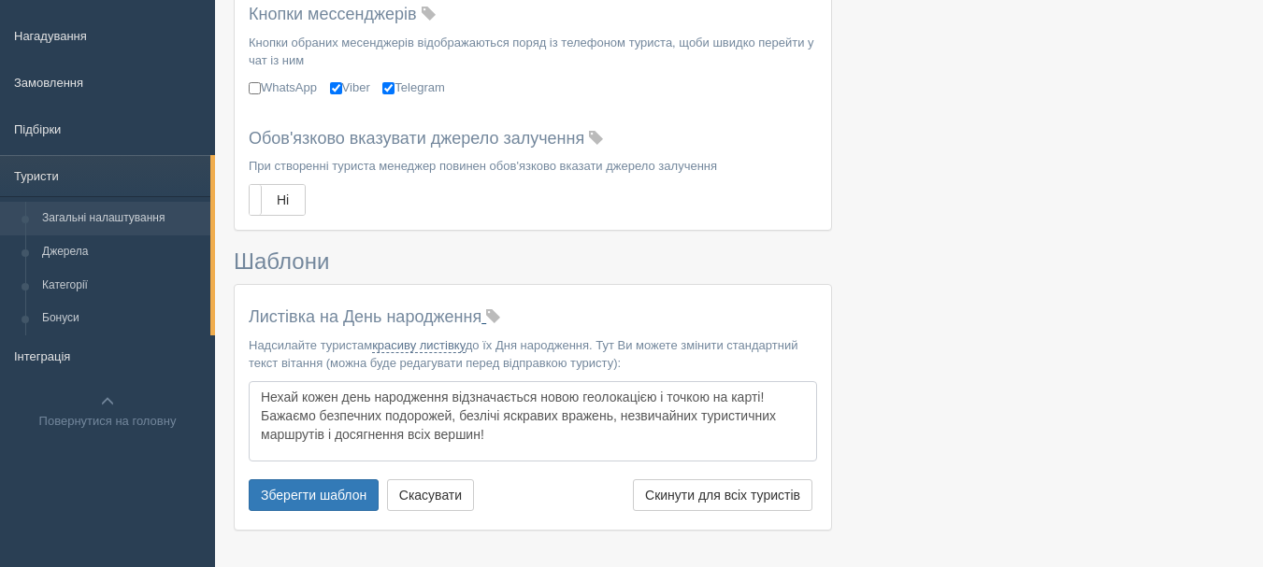 This screenshot has height=567, width=1263. Describe the element at coordinates (533, 354) in the screenshot. I see `p: Надсилайте туристам до їх Дня народження. Тут Ви можете змінити стандартний текст вітання (можна ...` at that location.